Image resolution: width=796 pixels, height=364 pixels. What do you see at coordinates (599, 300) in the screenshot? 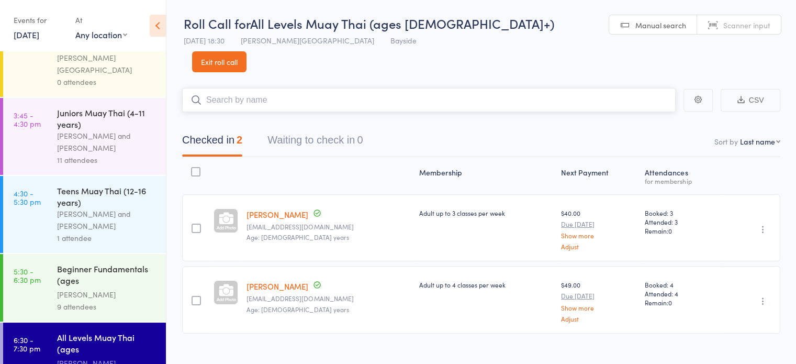
I see `div: $49.00` at bounding box center [599, 300].